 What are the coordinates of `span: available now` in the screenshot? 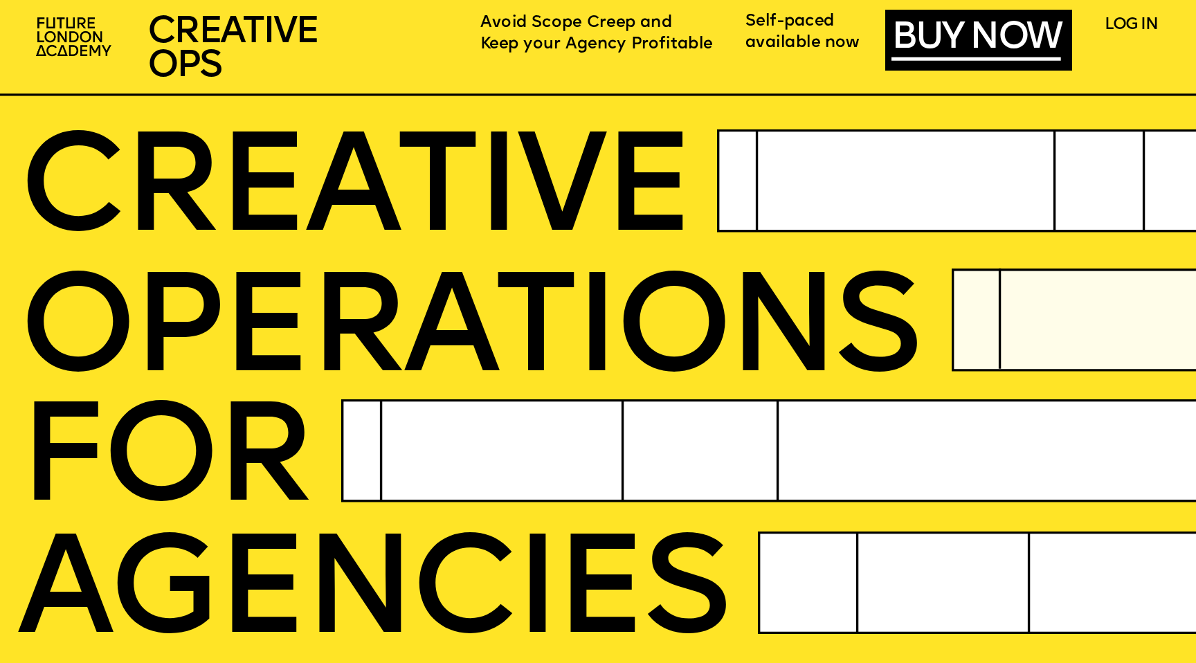 It's located at (802, 42).